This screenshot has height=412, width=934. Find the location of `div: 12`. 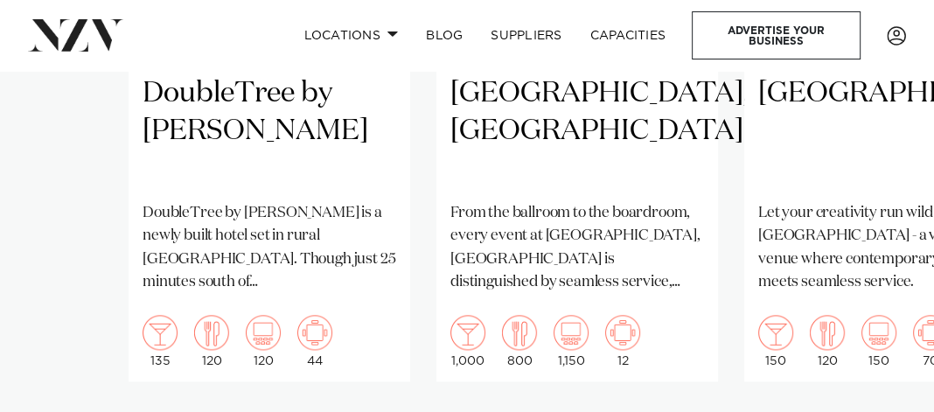

div: 12 is located at coordinates (623, 341).